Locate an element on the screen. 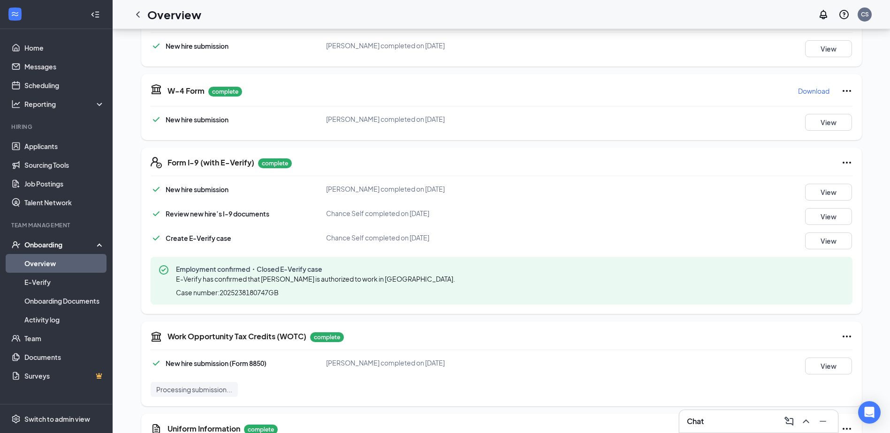 The height and width of the screenshot is (433, 890). svg: WorkstreamLogo is located at coordinates (15, 14).